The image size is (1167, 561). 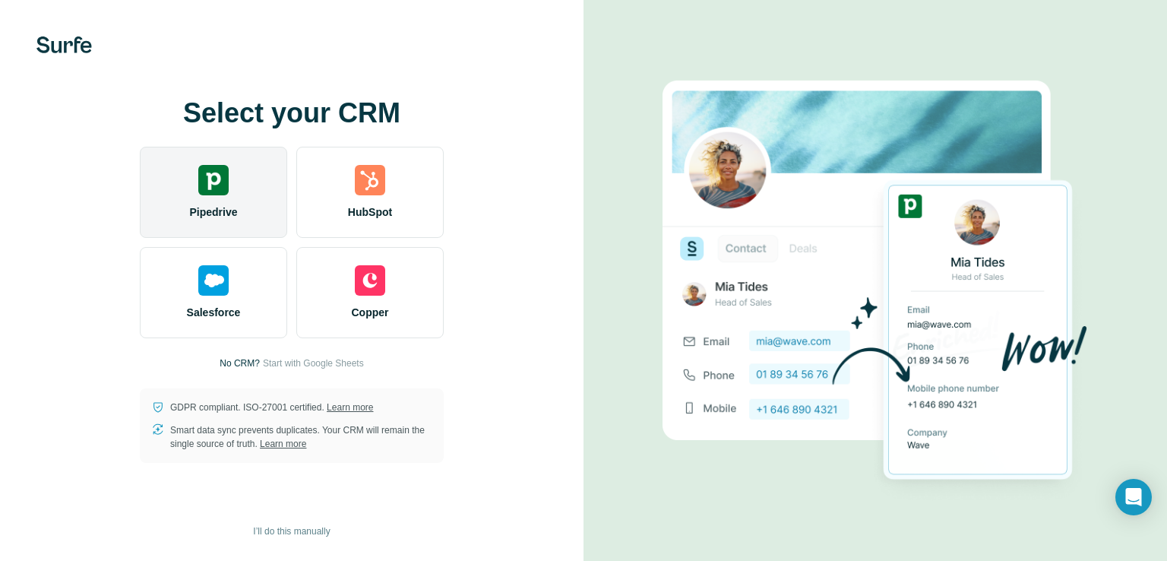 I want to click on span: I’ll do this manually, so click(x=291, y=531).